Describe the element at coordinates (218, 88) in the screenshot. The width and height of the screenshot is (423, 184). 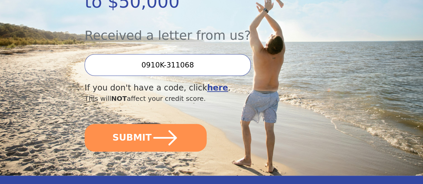
I see `b: here` at that location.